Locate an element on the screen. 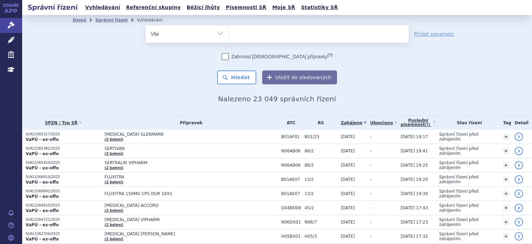 This screenshot has height=244, width=532. a: Běžící lhůty is located at coordinates (203, 7).